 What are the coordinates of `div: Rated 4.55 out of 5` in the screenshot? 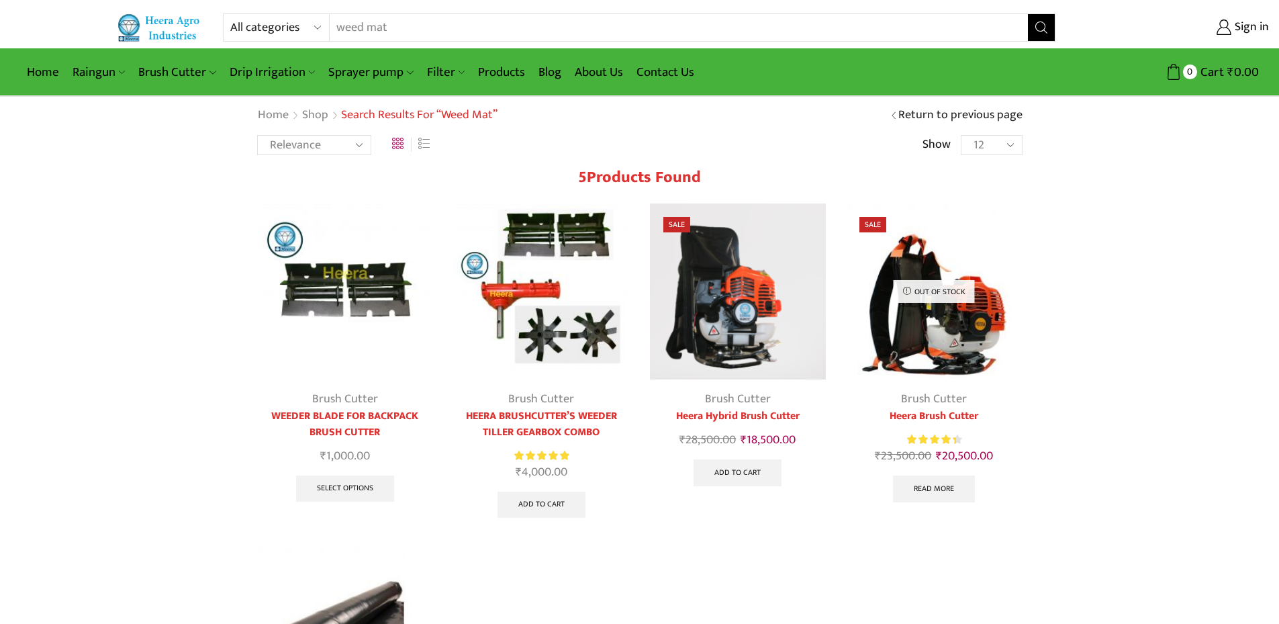 It's located at (934, 439).